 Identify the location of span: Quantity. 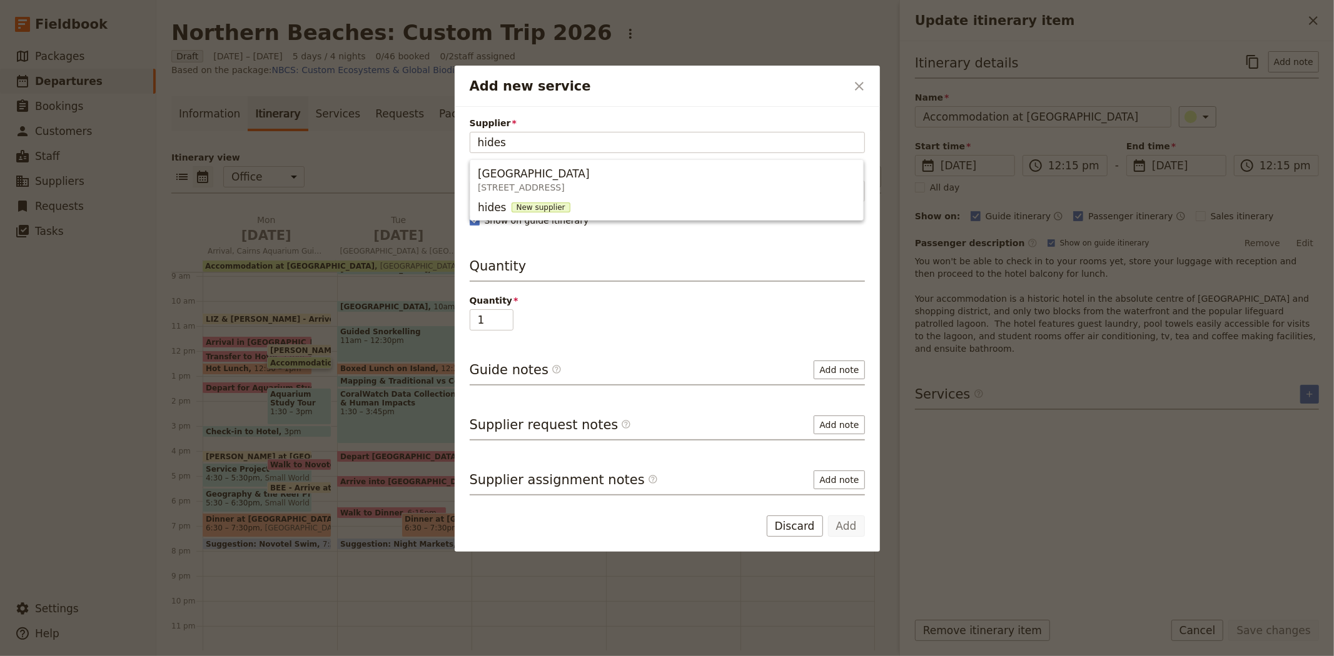
(667, 301).